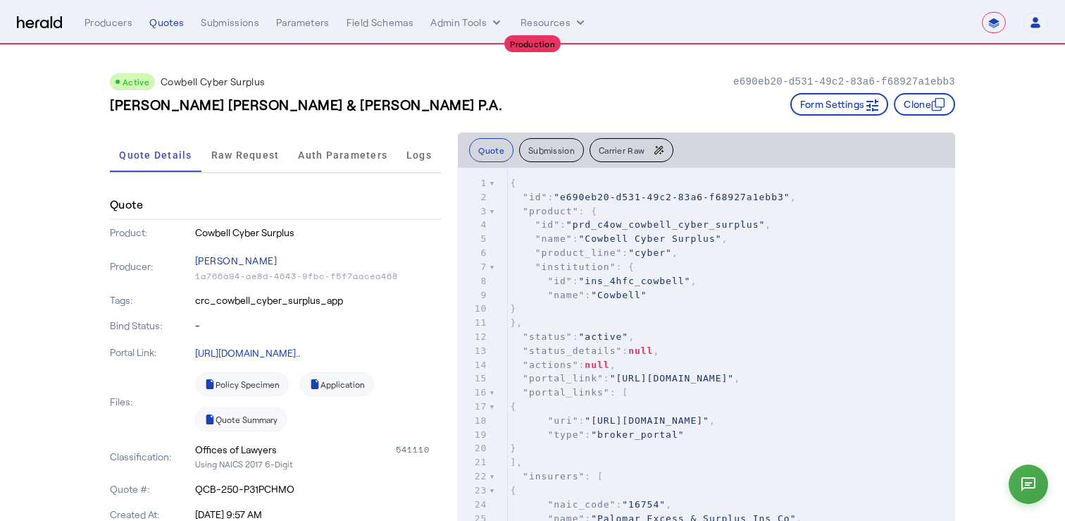  I want to click on div: Production, so click(533, 44).